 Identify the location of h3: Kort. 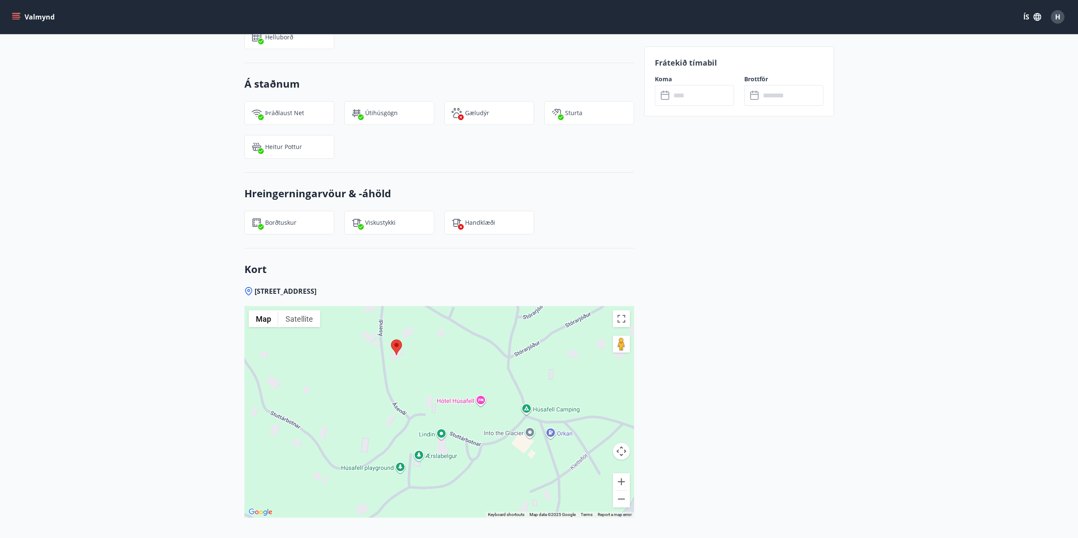
(439, 269).